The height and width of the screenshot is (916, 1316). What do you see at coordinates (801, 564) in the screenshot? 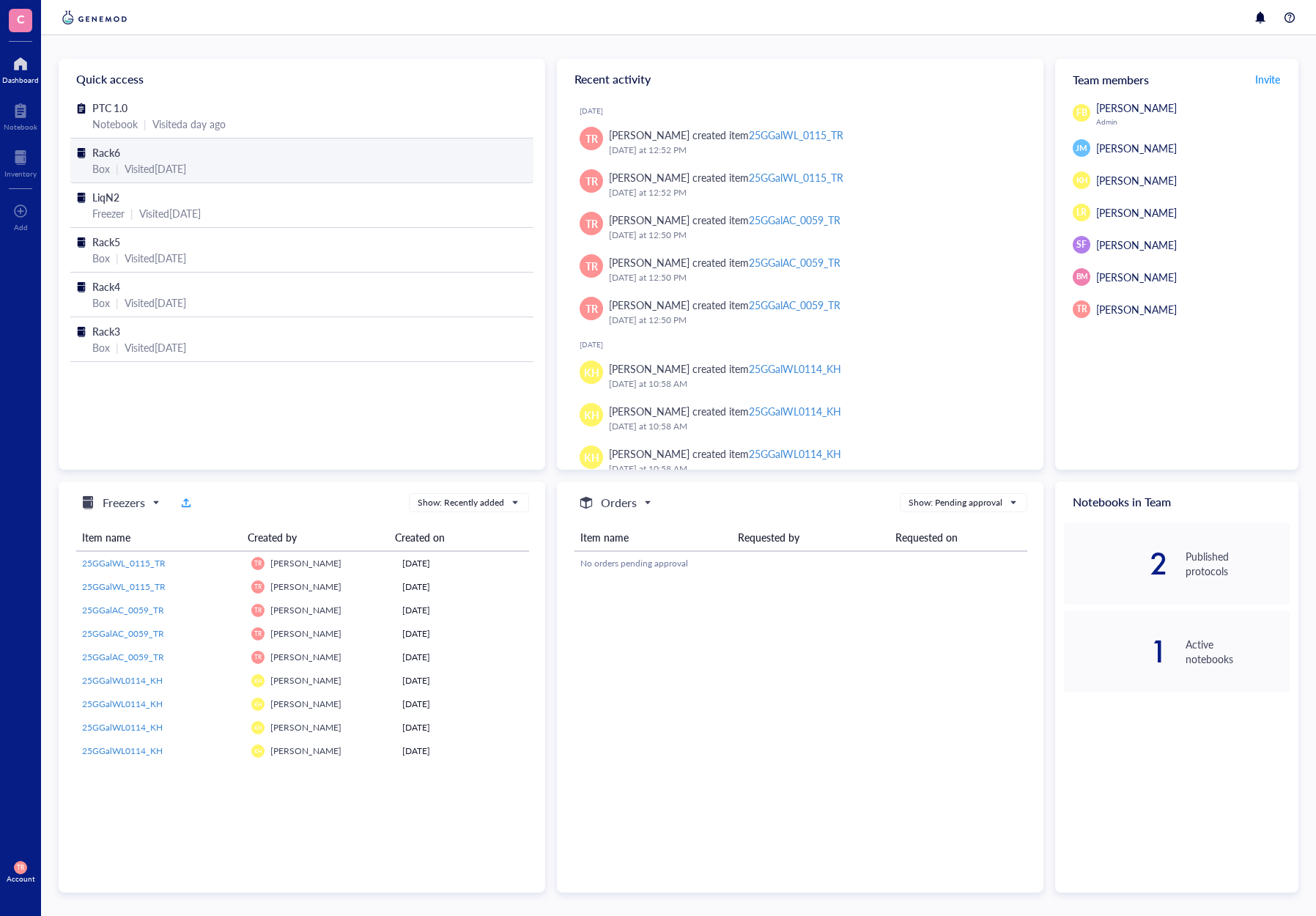
I see `div: No orders pending approval` at bounding box center [801, 564].